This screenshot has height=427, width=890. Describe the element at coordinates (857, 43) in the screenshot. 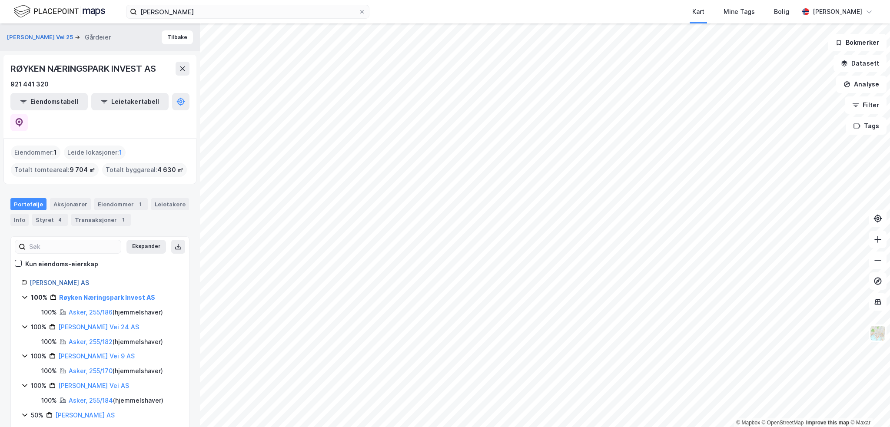

I see `button: Bokmerker` at that location.